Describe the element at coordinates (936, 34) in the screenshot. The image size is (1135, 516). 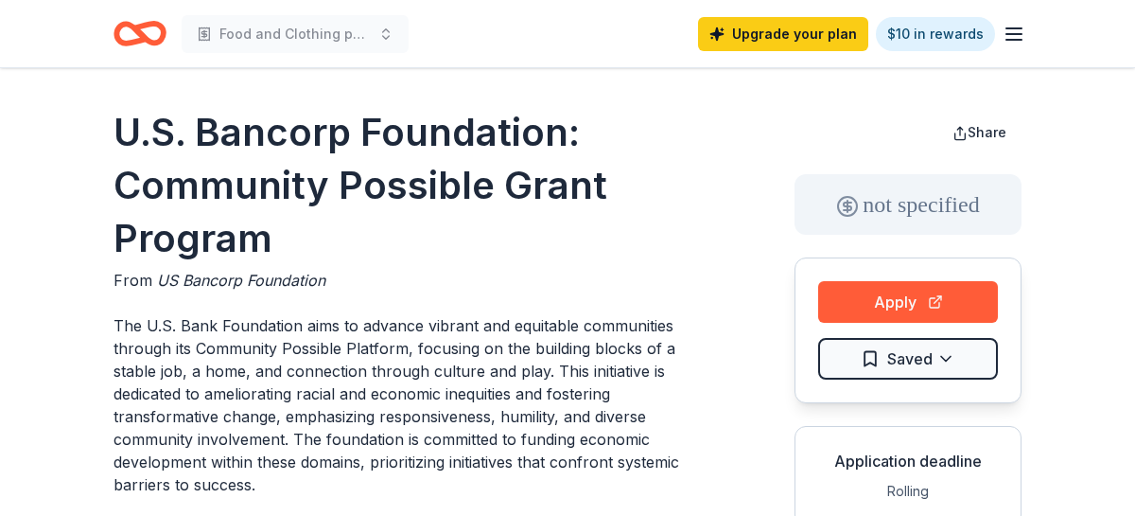
I see `a: $10 in rewards` at that location.